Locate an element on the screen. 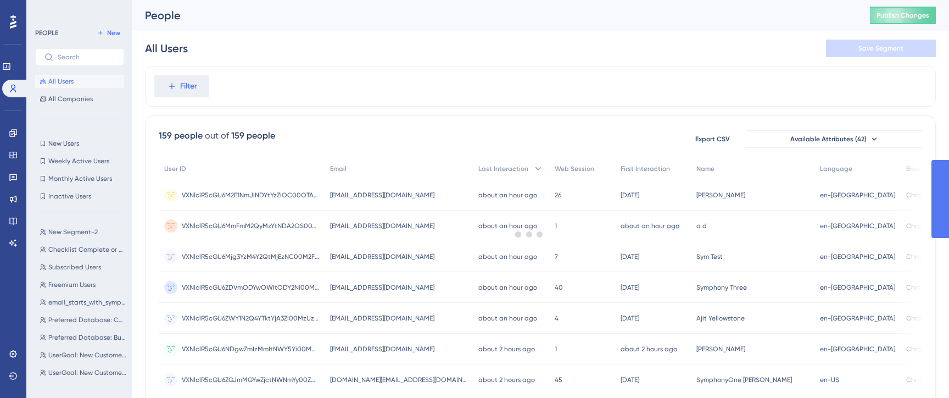 This screenshot has width=949, height=398. button: Monthly Active Users is located at coordinates (80, 179).